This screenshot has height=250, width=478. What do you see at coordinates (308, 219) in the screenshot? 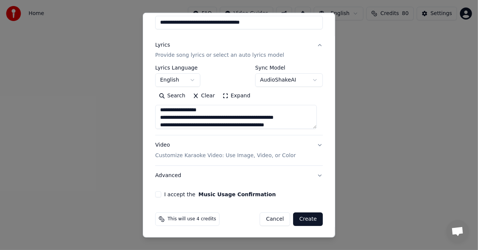
I see `button: Create` at bounding box center [308, 219].